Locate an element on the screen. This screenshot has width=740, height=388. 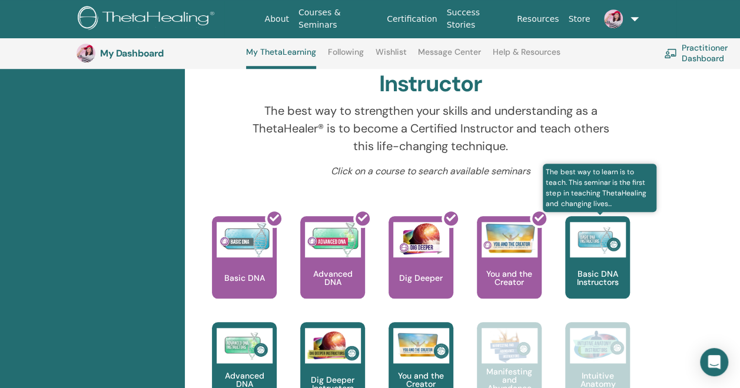
a: Message Center is located at coordinates (449, 56).